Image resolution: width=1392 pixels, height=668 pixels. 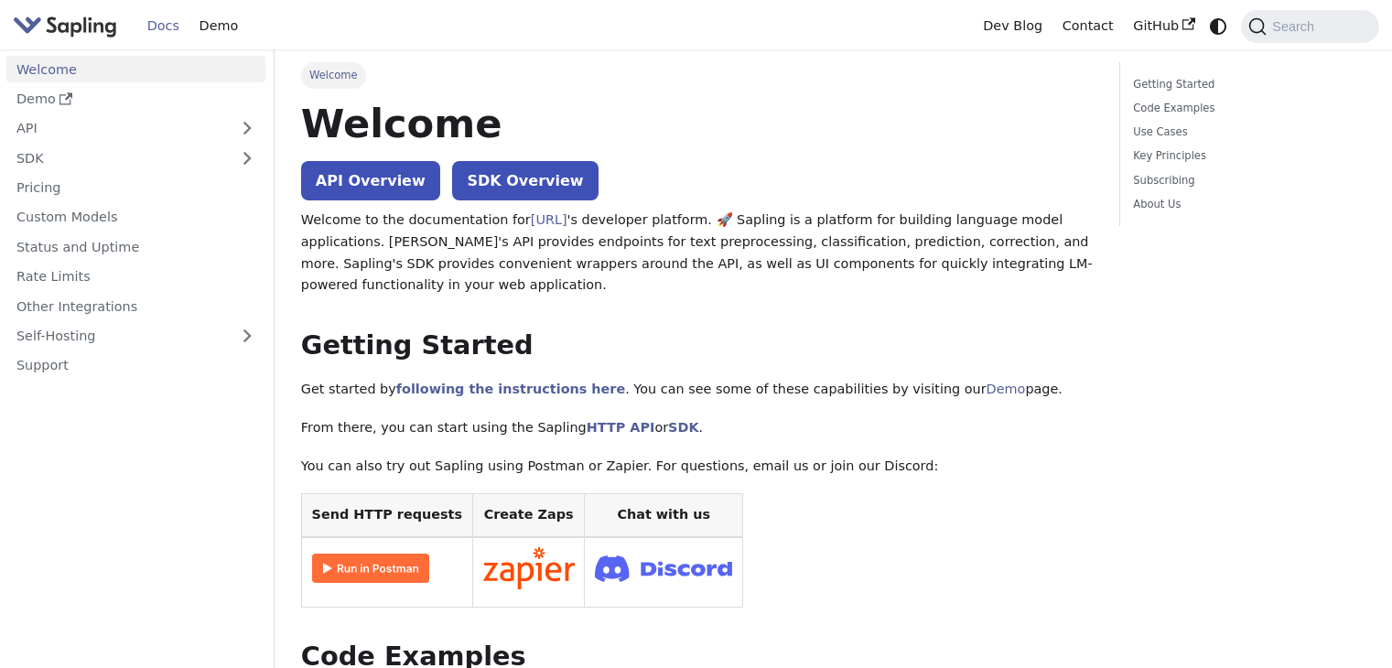 I want to click on h1: Welcome, so click(x=697, y=124).